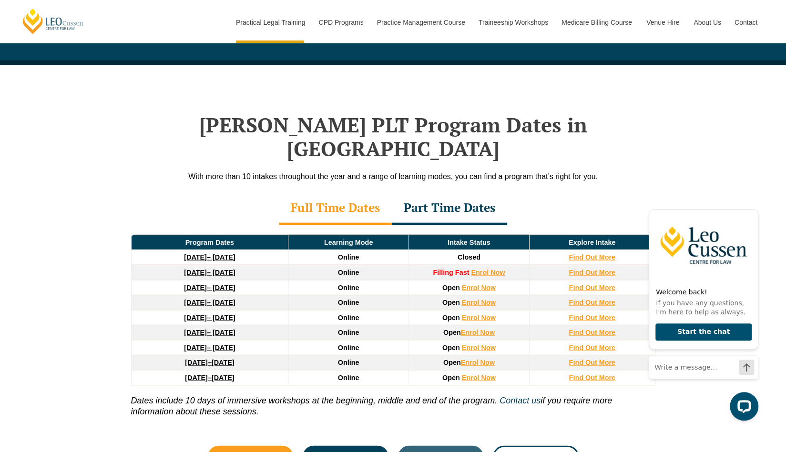 The width and height of the screenshot is (786, 452). Describe the element at coordinates (62, 53) in the screenshot. I see `img: Leo Cussen Centre for Law` at that location.